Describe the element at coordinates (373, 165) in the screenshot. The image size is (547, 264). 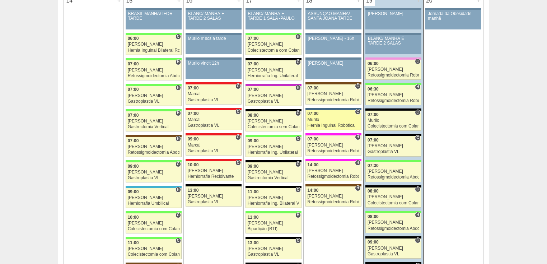
I see `span: 07:30` at that location.